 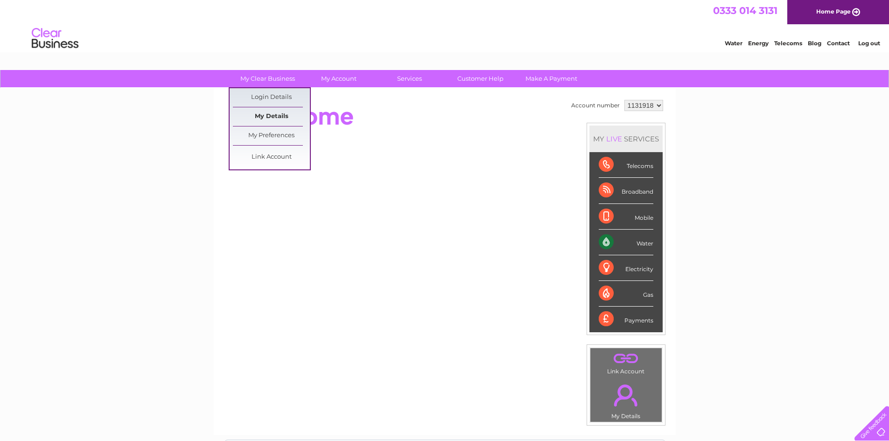 What do you see at coordinates (746, 10) in the screenshot?
I see `span: 0333 014 3131` at bounding box center [746, 10].